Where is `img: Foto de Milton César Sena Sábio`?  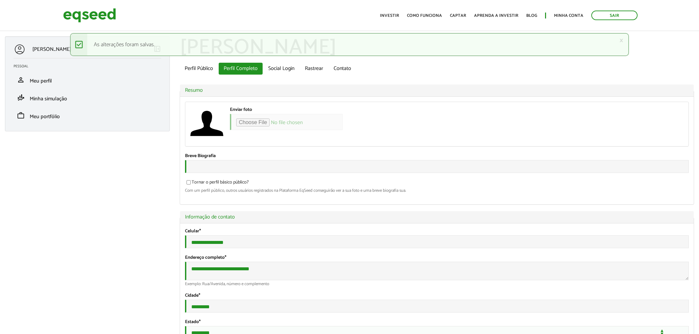 img: Foto de Milton César Sena Sábio is located at coordinates (207, 124).